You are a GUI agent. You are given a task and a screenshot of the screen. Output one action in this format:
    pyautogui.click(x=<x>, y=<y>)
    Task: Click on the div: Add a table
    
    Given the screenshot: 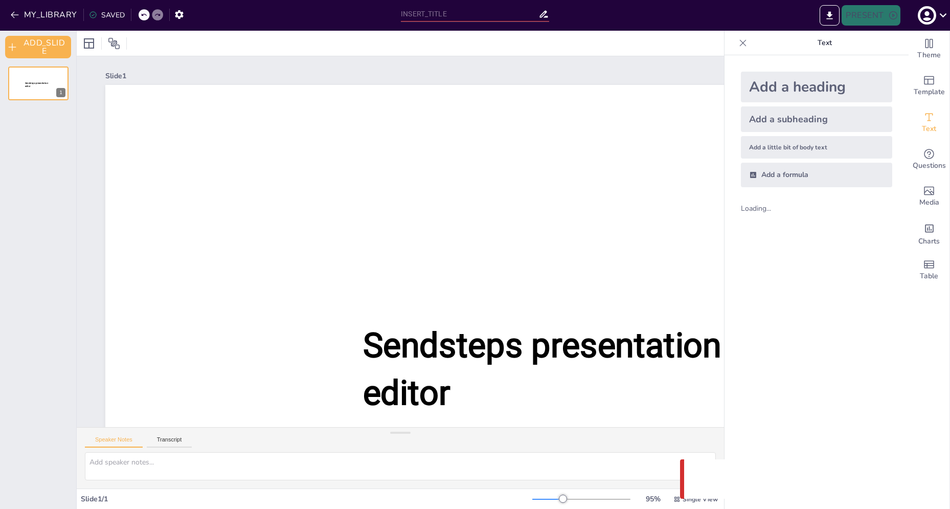 What is the action you would take?
    pyautogui.click(x=929, y=270)
    